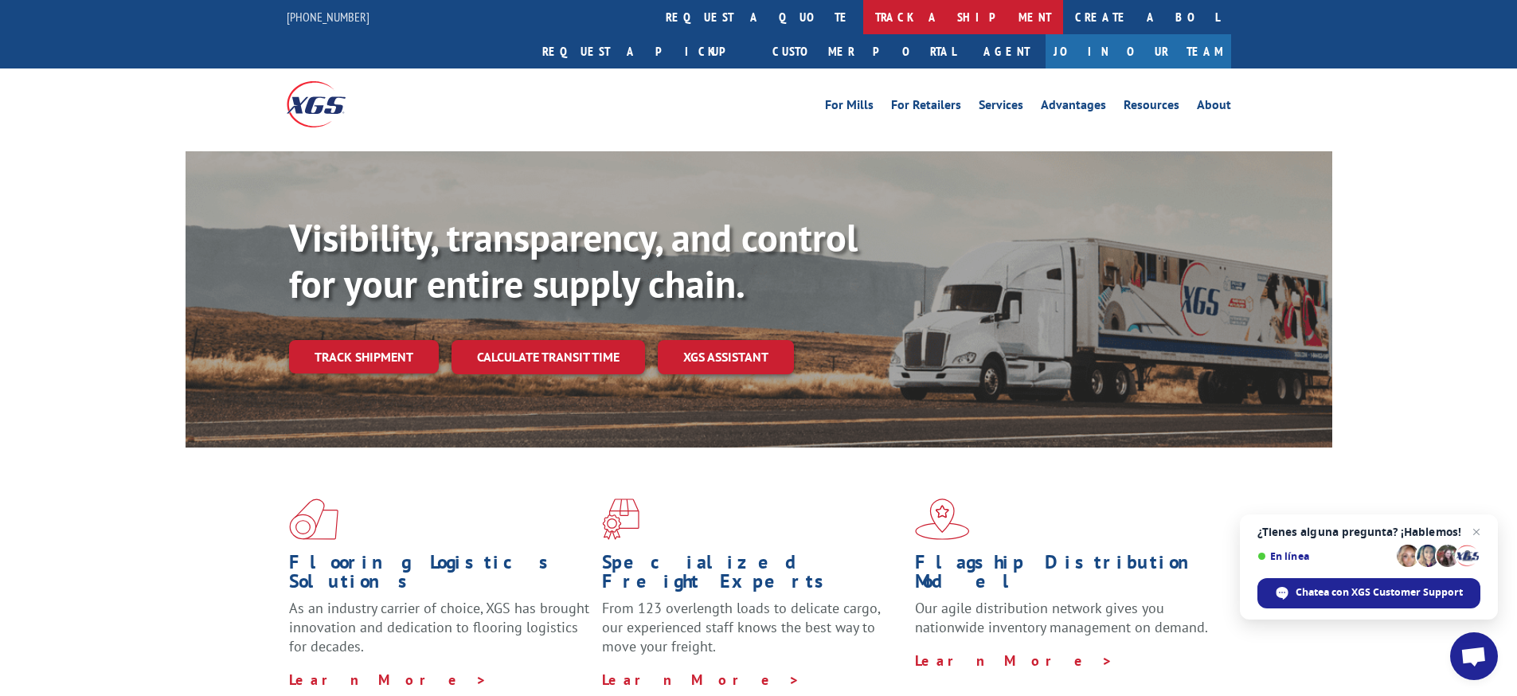  Describe the element at coordinates (1066, 576) in the screenshot. I see `h1: Flagship Distribution Model` at that location.